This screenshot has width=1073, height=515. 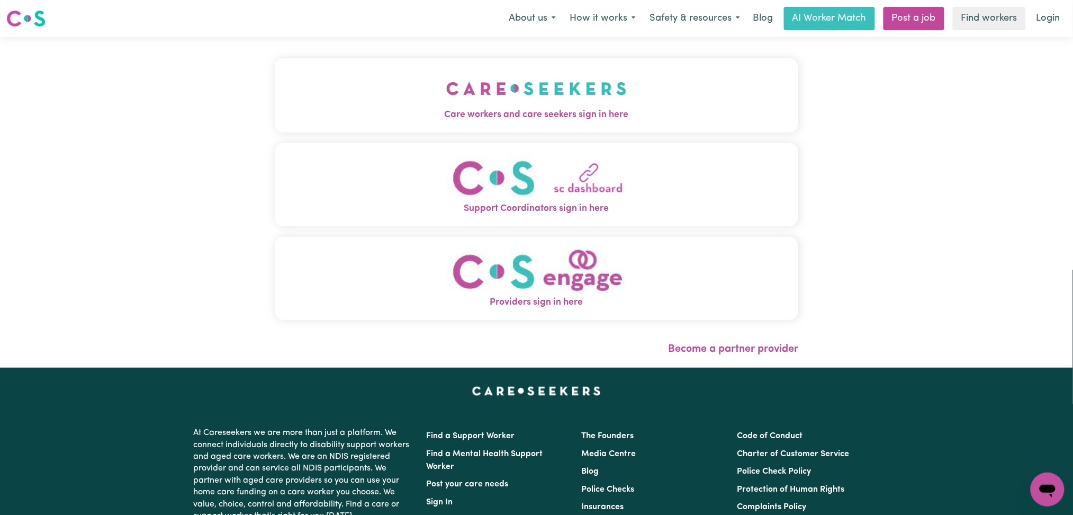 I want to click on a: Media Centre, so click(x=609, y=454).